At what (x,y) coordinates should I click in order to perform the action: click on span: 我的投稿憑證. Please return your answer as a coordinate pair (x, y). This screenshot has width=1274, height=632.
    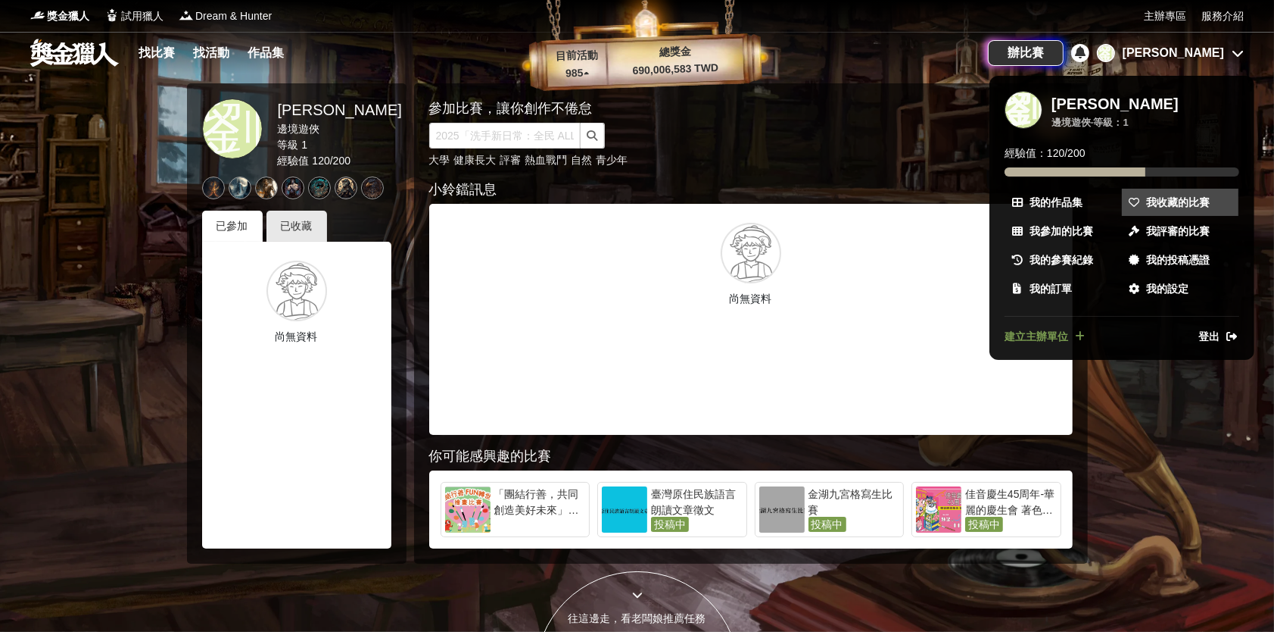
    Looking at the image, I should click on (1178, 260).